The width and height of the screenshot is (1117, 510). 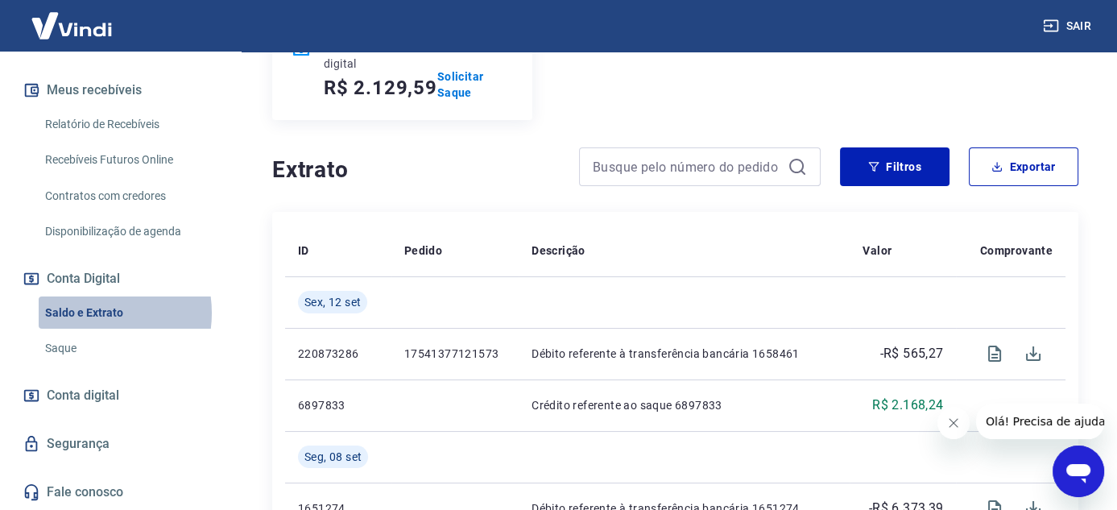 I want to click on button: Filtros, so click(x=895, y=167).